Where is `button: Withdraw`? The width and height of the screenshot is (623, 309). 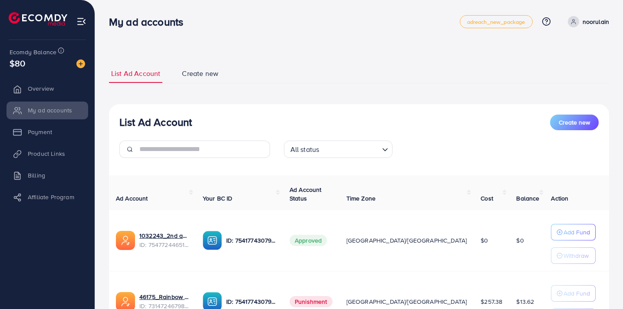 button: Withdraw is located at coordinates (573, 256).